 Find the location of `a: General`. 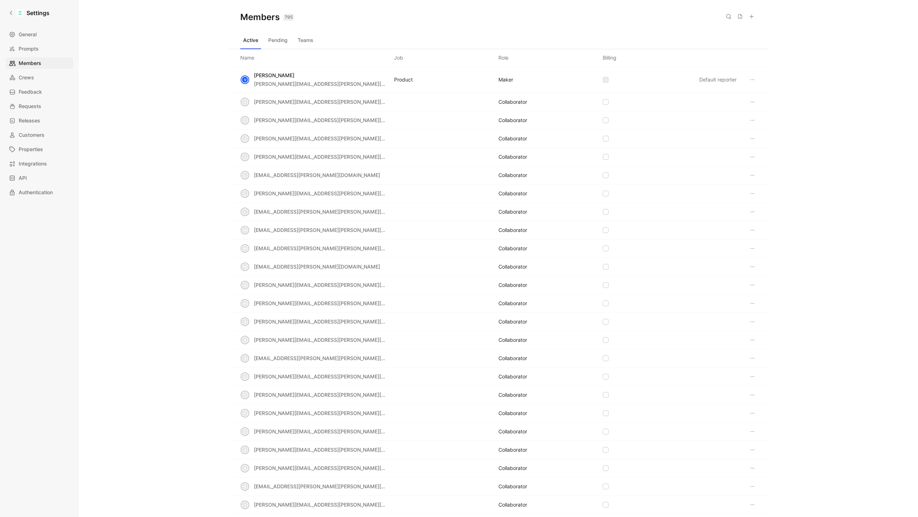

a: General is located at coordinates (39, 34).